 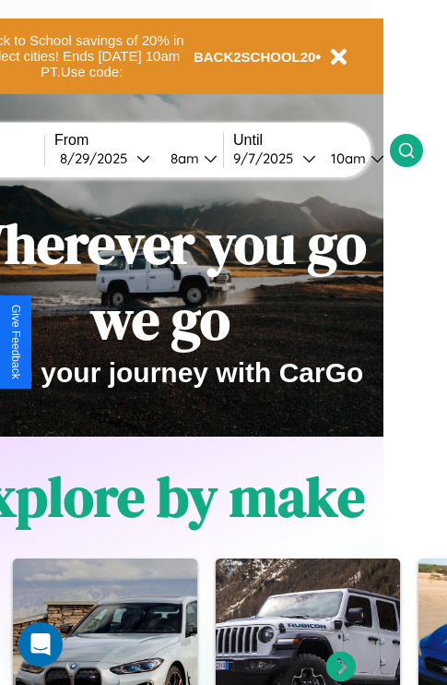 What do you see at coordinates (312, 140) in the screenshot?
I see `label: Until` at bounding box center [312, 140].